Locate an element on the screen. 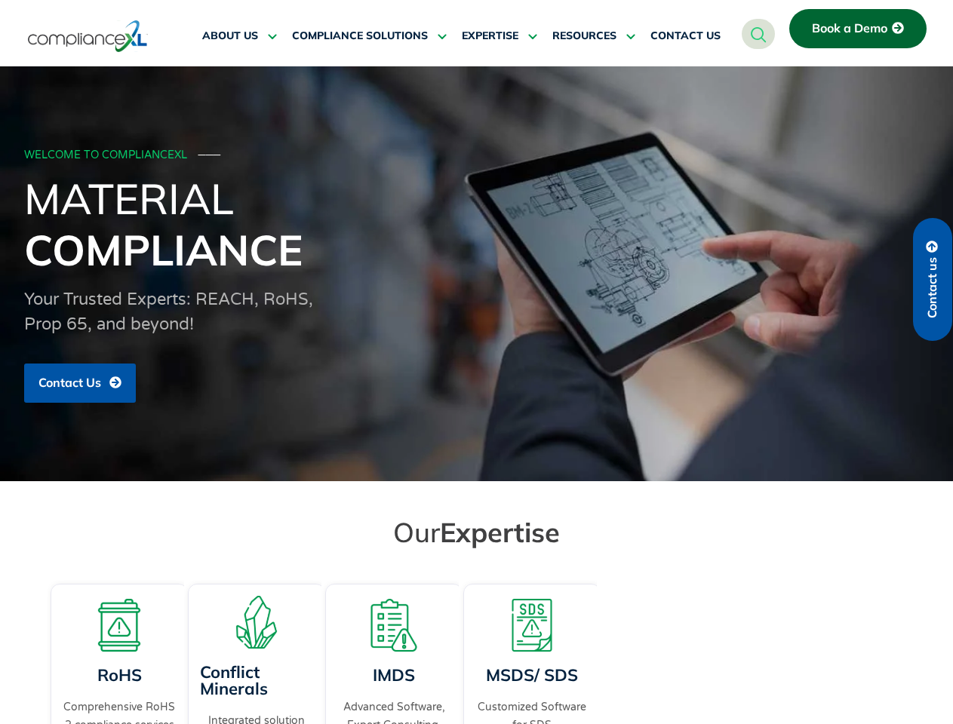 The height and width of the screenshot is (724, 953). span: Contact us is located at coordinates (932, 287).